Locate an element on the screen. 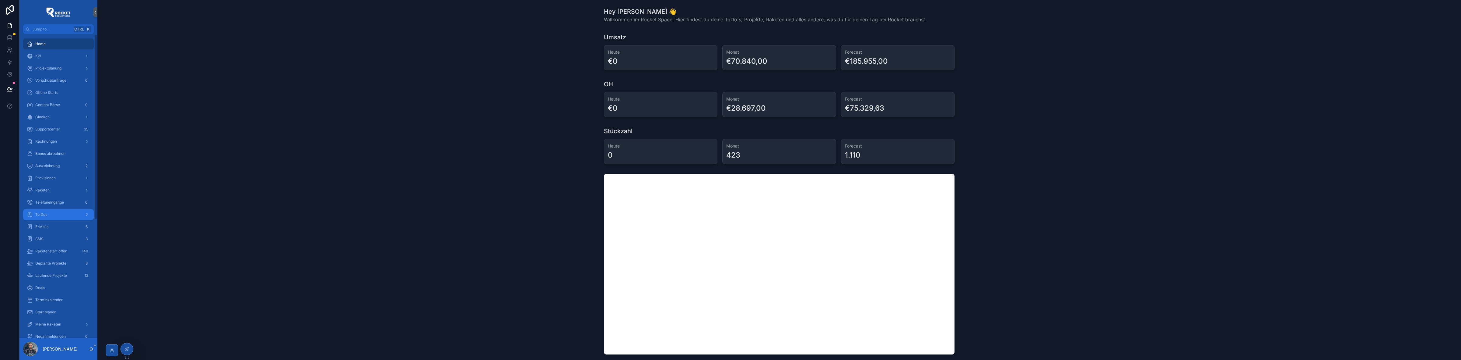 This screenshot has width=1461, height=360. a: Offene Starts is located at coordinates (58, 93).